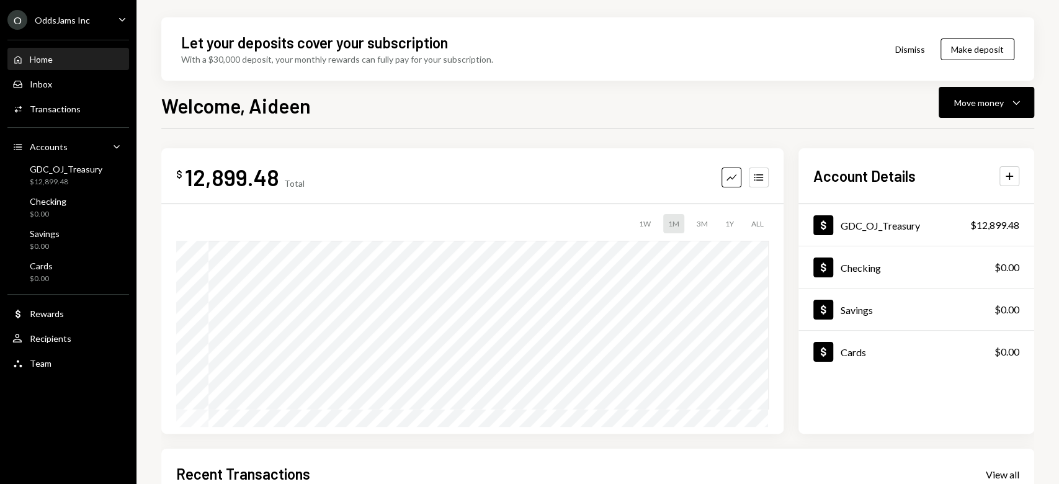 The image size is (1059, 484). What do you see at coordinates (645, 223) in the screenshot?
I see `div: 1W` at bounding box center [645, 223].